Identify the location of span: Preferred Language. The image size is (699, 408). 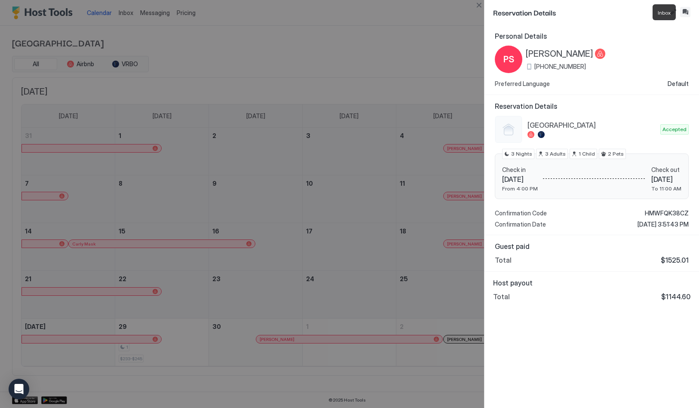
(523, 84).